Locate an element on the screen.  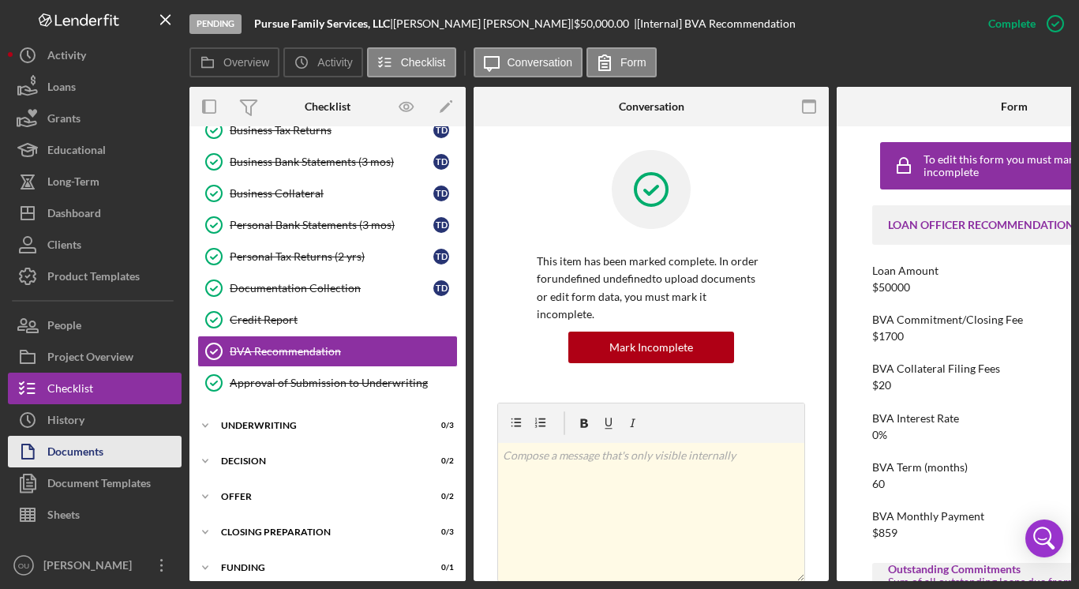
div: 0 / 1 is located at coordinates (440, 568).